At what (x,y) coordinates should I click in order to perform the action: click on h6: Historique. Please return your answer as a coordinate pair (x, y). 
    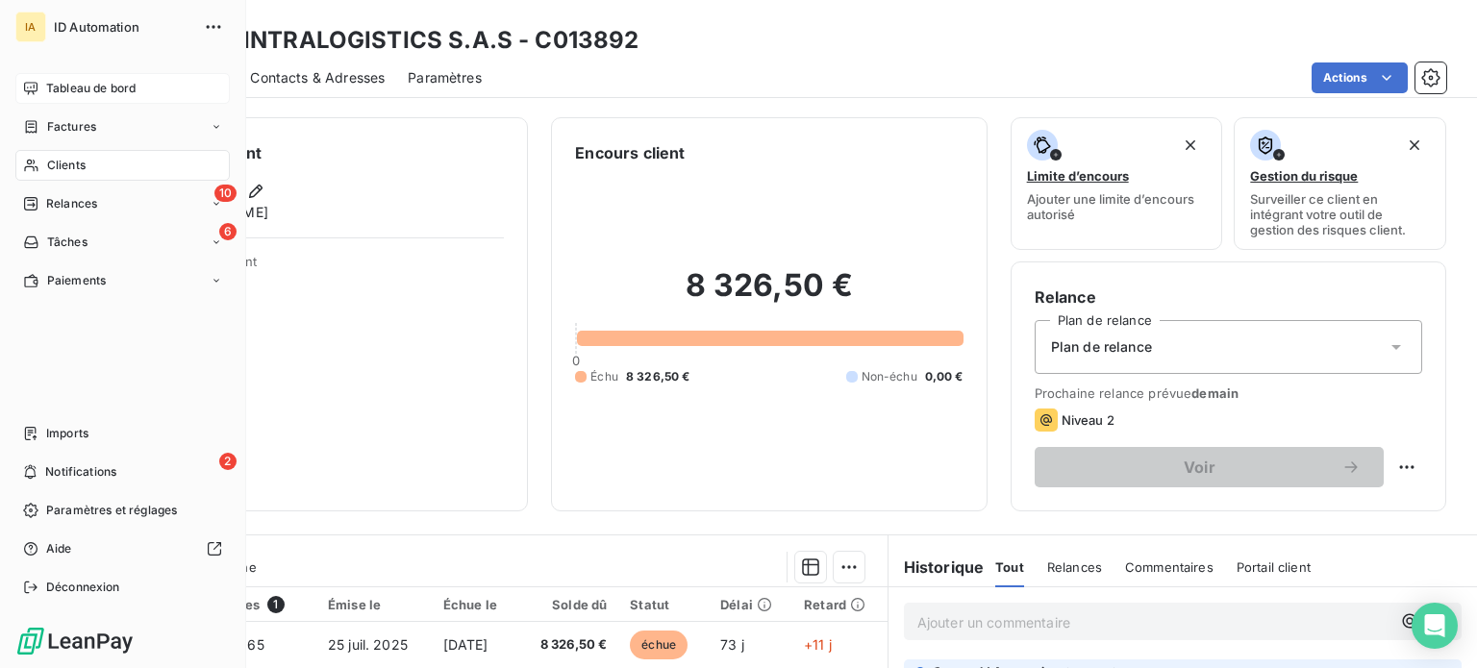
    Looking at the image, I should click on (936, 567).